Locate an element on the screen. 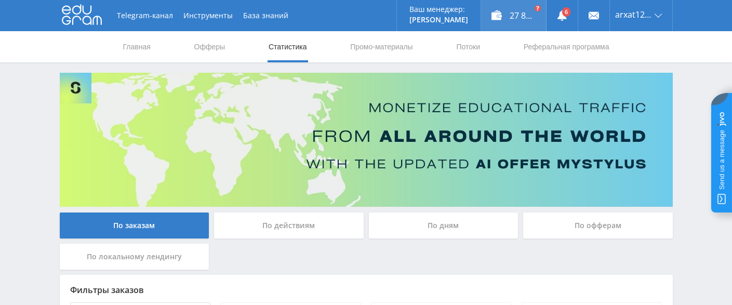  p: Ваш менеджер: is located at coordinates (438, 9).